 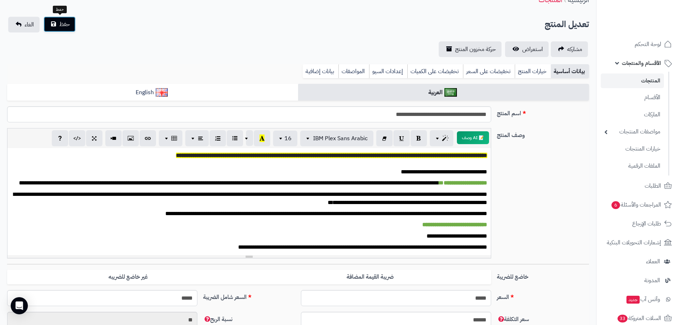 I want to click on button: 📝 AI وصف, so click(x=473, y=138).